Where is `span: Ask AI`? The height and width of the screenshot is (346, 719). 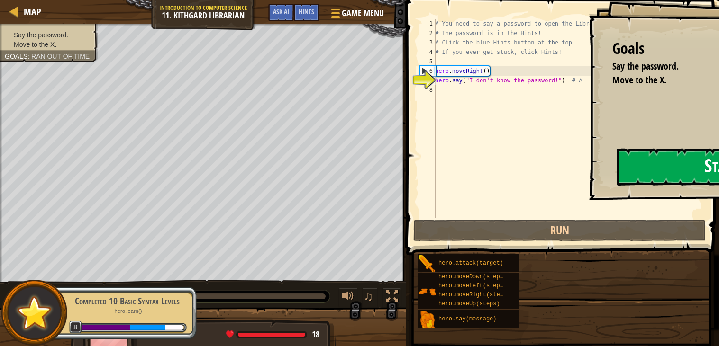
span: Ask AI is located at coordinates (281, 11).